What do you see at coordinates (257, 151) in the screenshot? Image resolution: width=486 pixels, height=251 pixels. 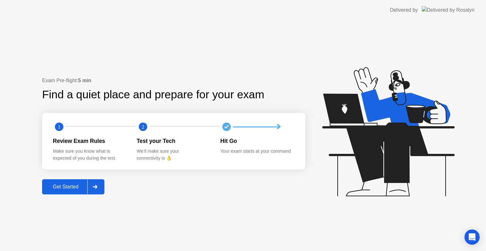 I see `div: Your exam starts at your command` at bounding box center [257, 151].